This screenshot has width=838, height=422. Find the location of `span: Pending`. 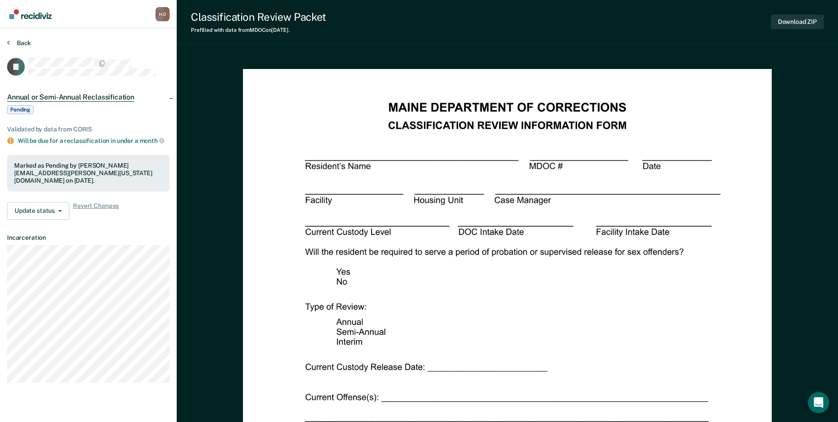

span: Pending is located at coordinates (20, 110).